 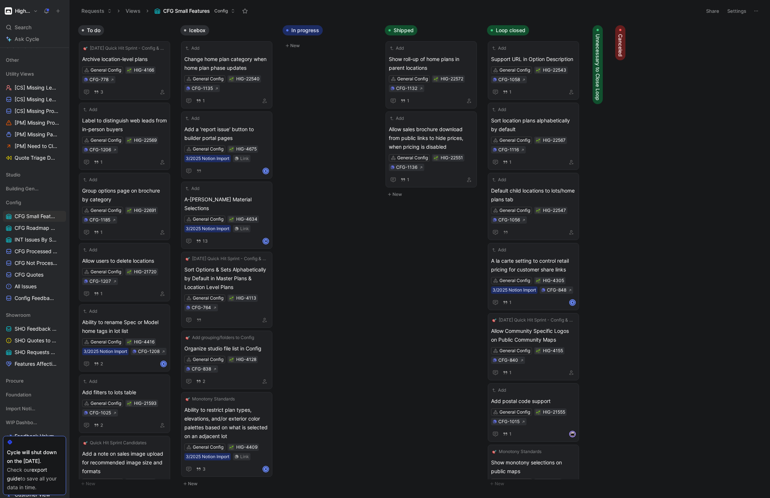 What do you see at coordinates (431, 64) in the screenshot?
I see `span: Show roll-up of home plans in parent locations` at bounding box center [431, 64].